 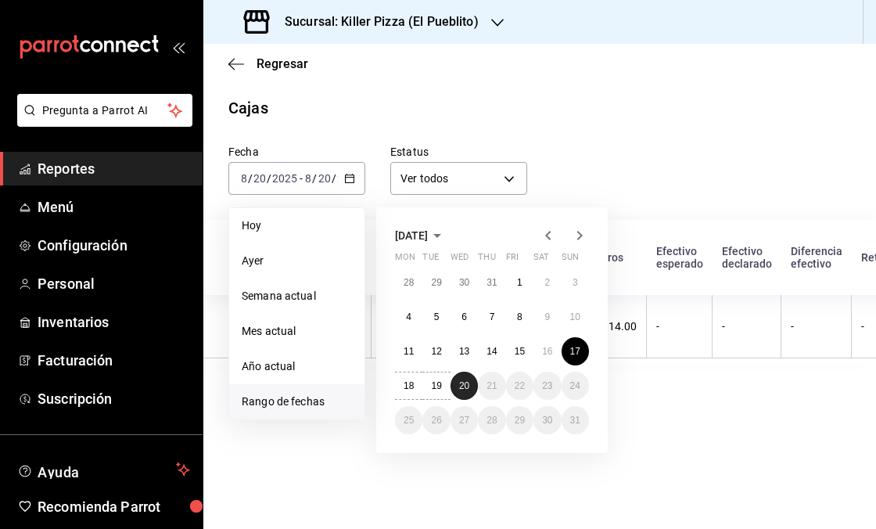 I want to click on abbr: August 23, 2025, so click(x=547, y=386).